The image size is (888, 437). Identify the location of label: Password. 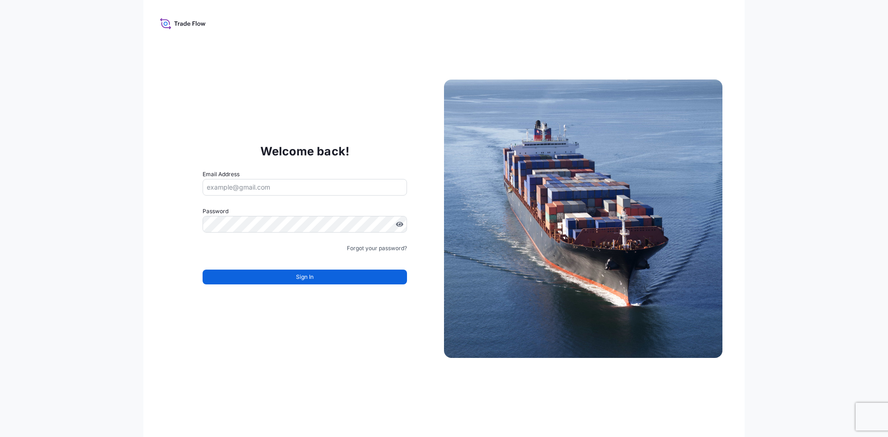
(305, 211).